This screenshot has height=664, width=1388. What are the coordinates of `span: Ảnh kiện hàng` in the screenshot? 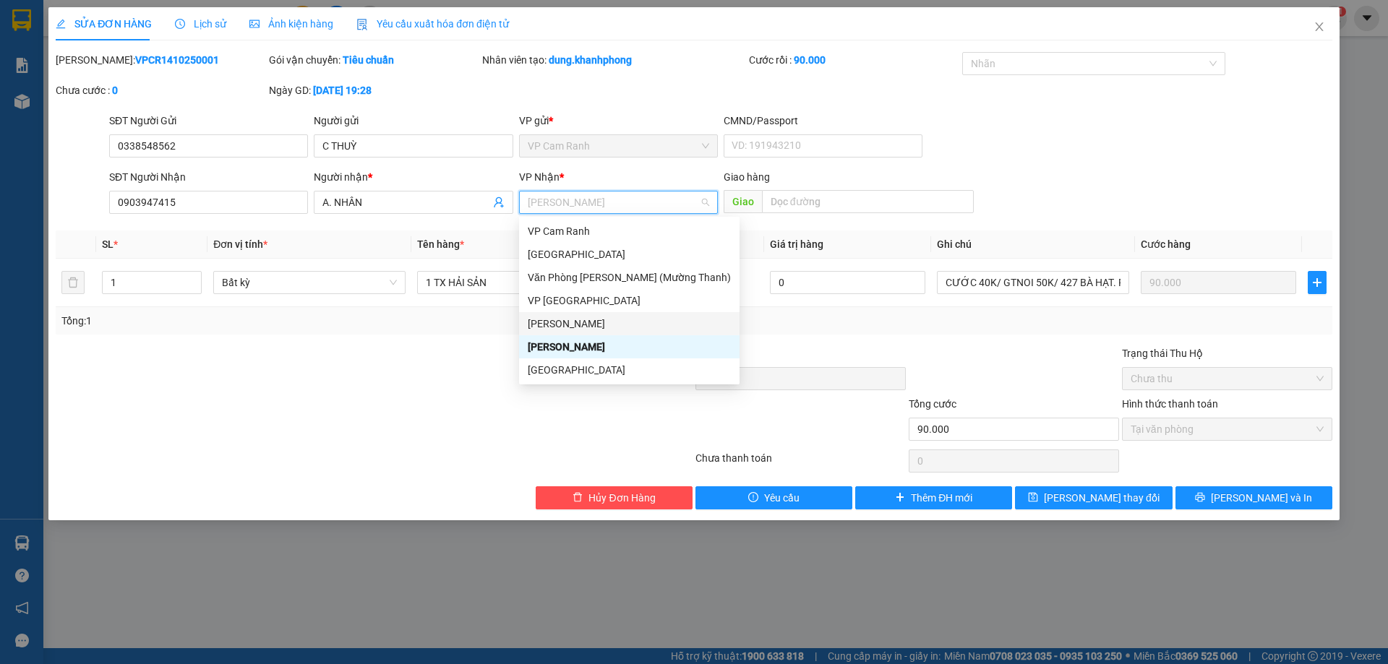 It's located at (291, 24).